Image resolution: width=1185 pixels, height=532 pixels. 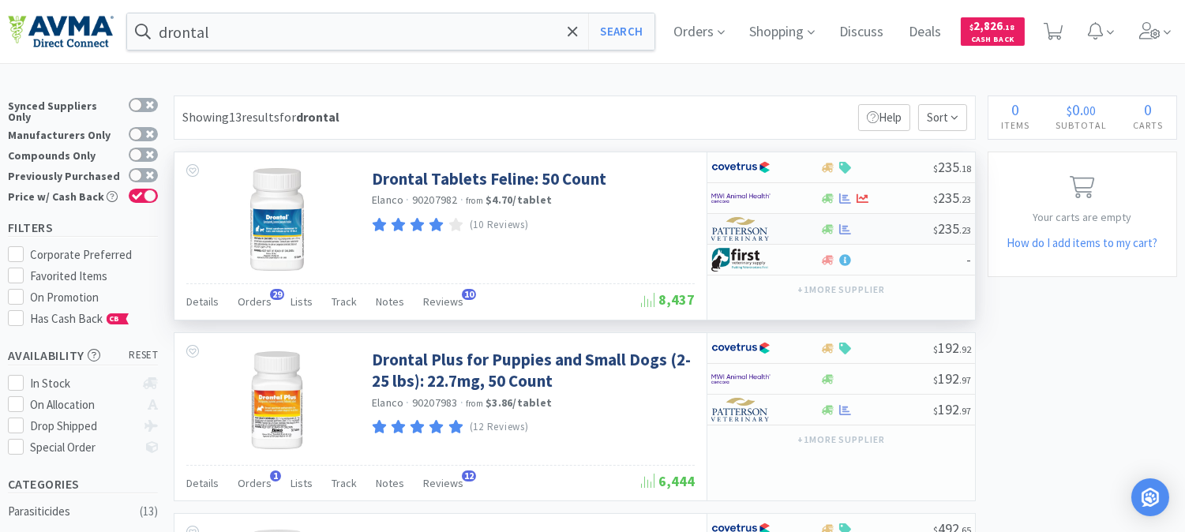 I want to click on span: 00, so click(x=1090, y=111).